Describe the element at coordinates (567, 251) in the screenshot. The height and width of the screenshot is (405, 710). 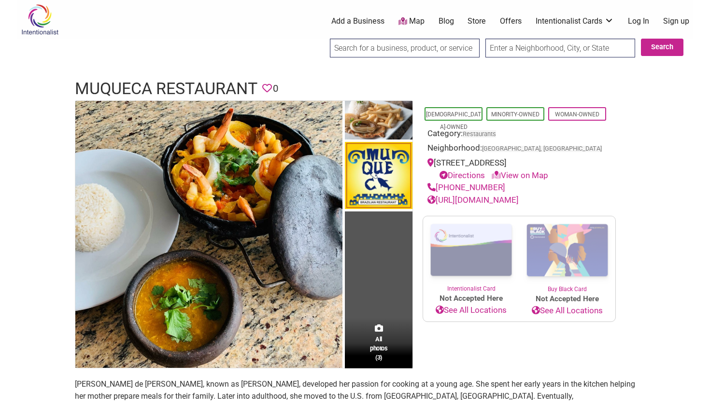
I see `img: Buy Black Card` at that location.